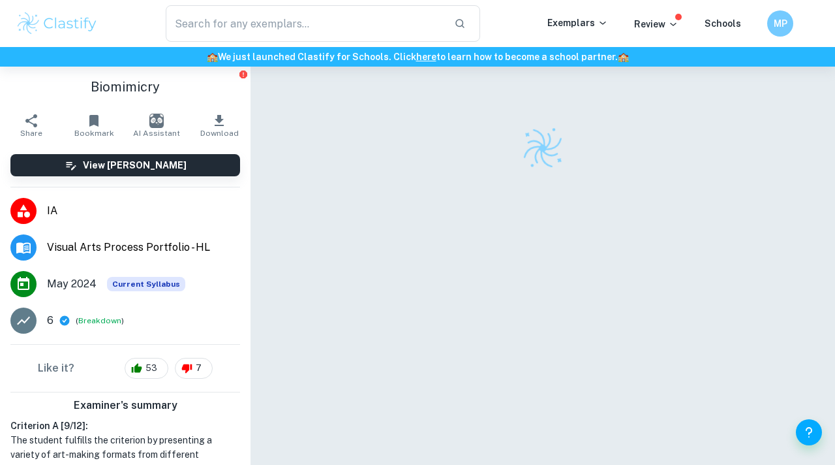 The width and height of the screenshot is (835, 465). Describe the element at coordinates (219, 133) in the screenshot. I see `span: Download` at that location.